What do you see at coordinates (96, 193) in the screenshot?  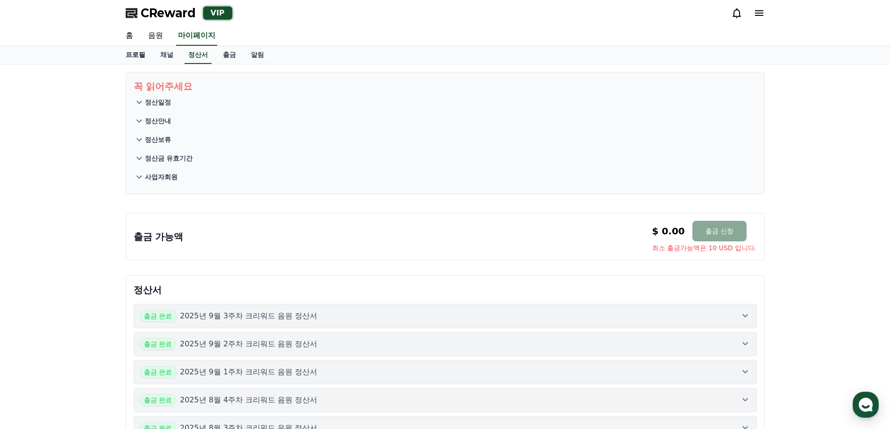 I see `span: 이용중` at bounding box center [96, 193].